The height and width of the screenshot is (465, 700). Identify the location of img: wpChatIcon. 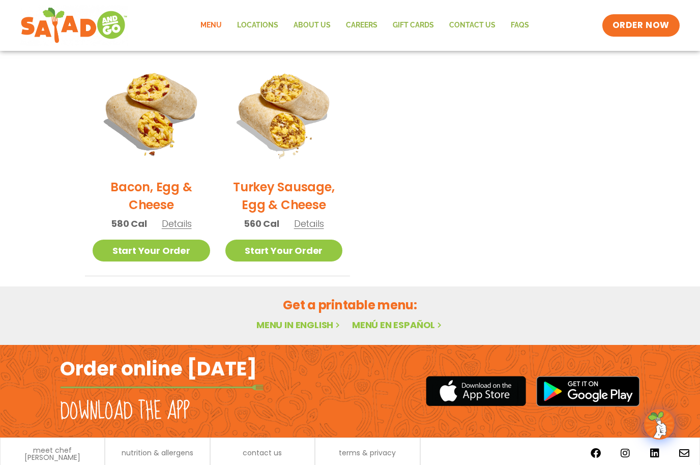
(660, 424).